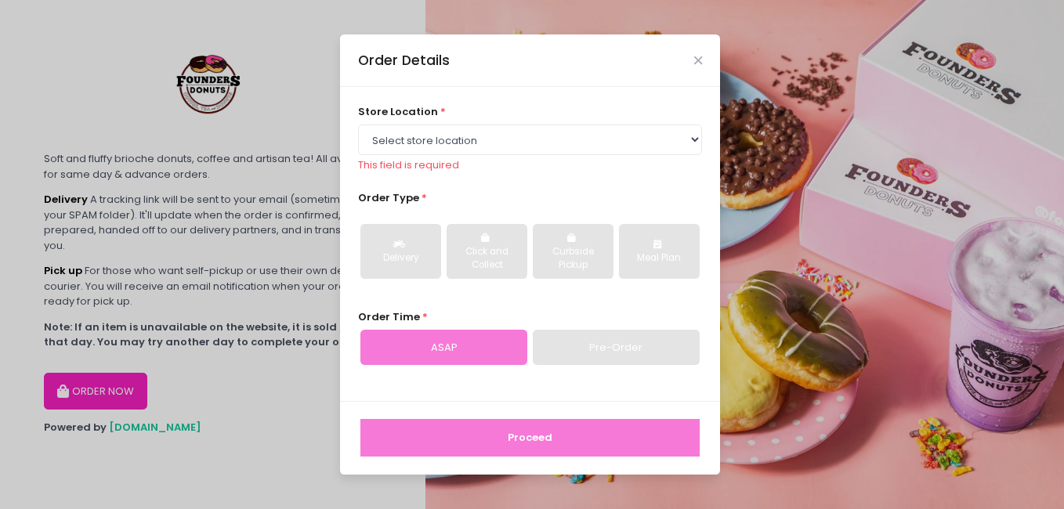 This screenshot has height=509, width=1064. What do you see at coordinates (487, 252) in the screenshot?
I see `button: Click and Collect` at bounding box center [487, 252].